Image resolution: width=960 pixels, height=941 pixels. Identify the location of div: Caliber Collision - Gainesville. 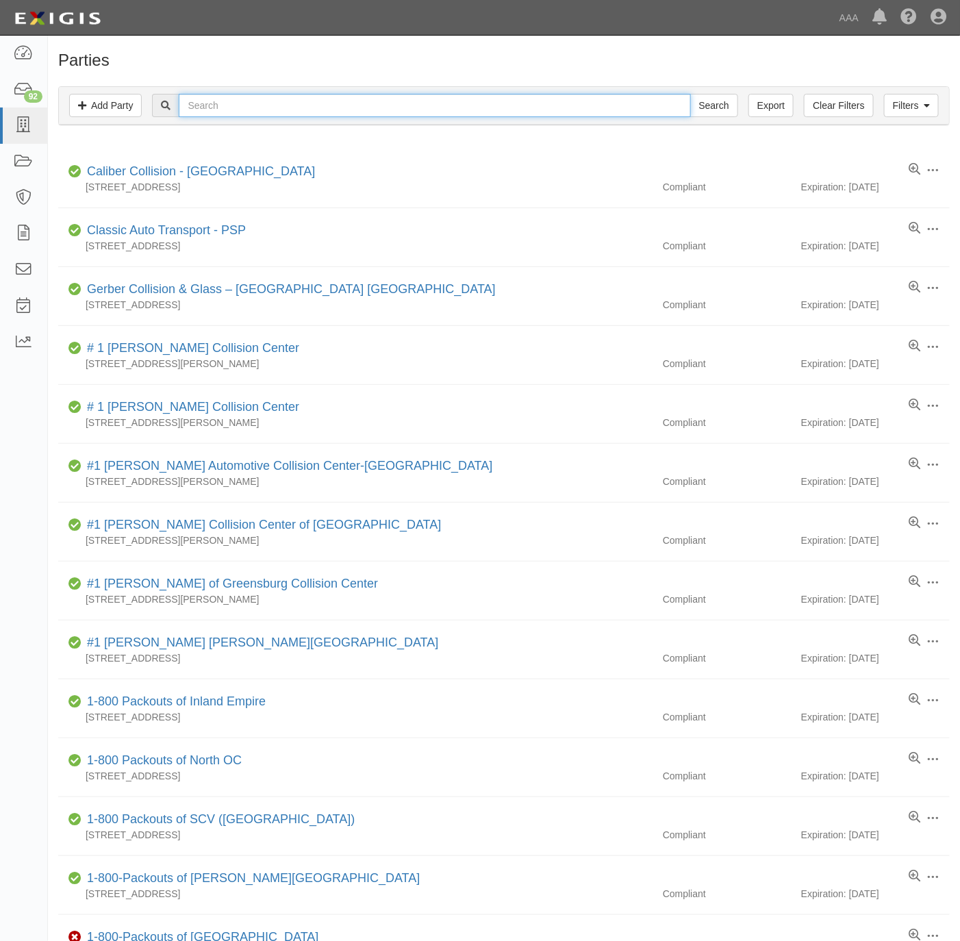
(198, 172).